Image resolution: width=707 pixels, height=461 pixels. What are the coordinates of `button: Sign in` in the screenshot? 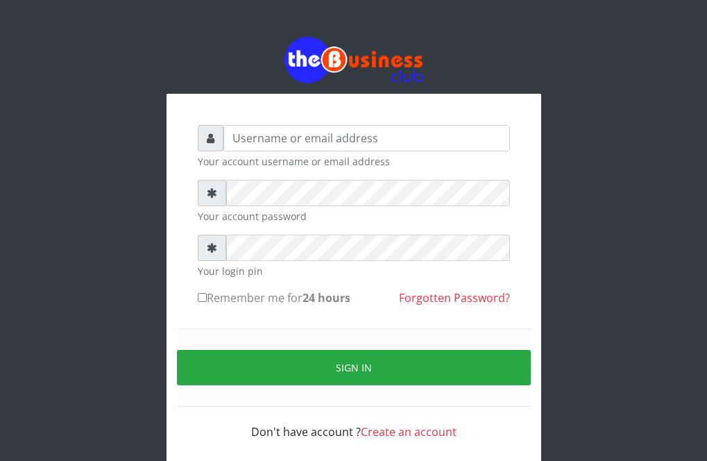 It's located at (354, 367).